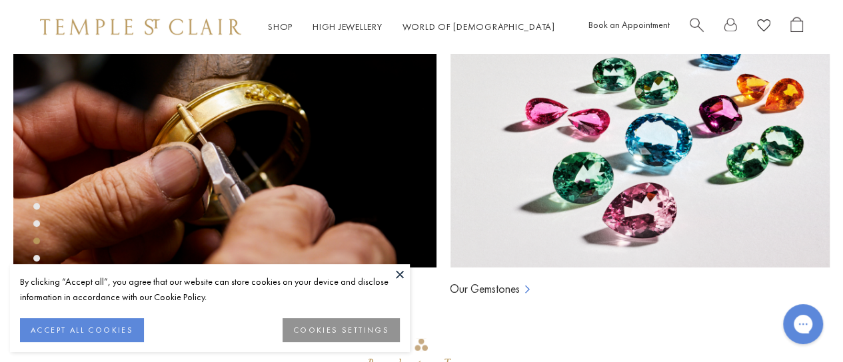 This screenshot has height=362, width=843. I want to click on a: Search, so click(696, 27).